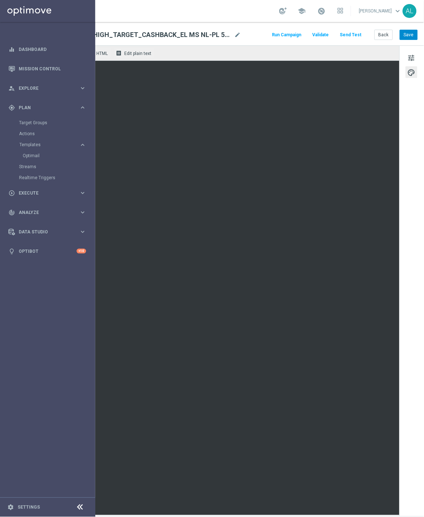 This screenshot has width=424, height=517. I want to click on div: Realtime Triggers, so click(57, 178).